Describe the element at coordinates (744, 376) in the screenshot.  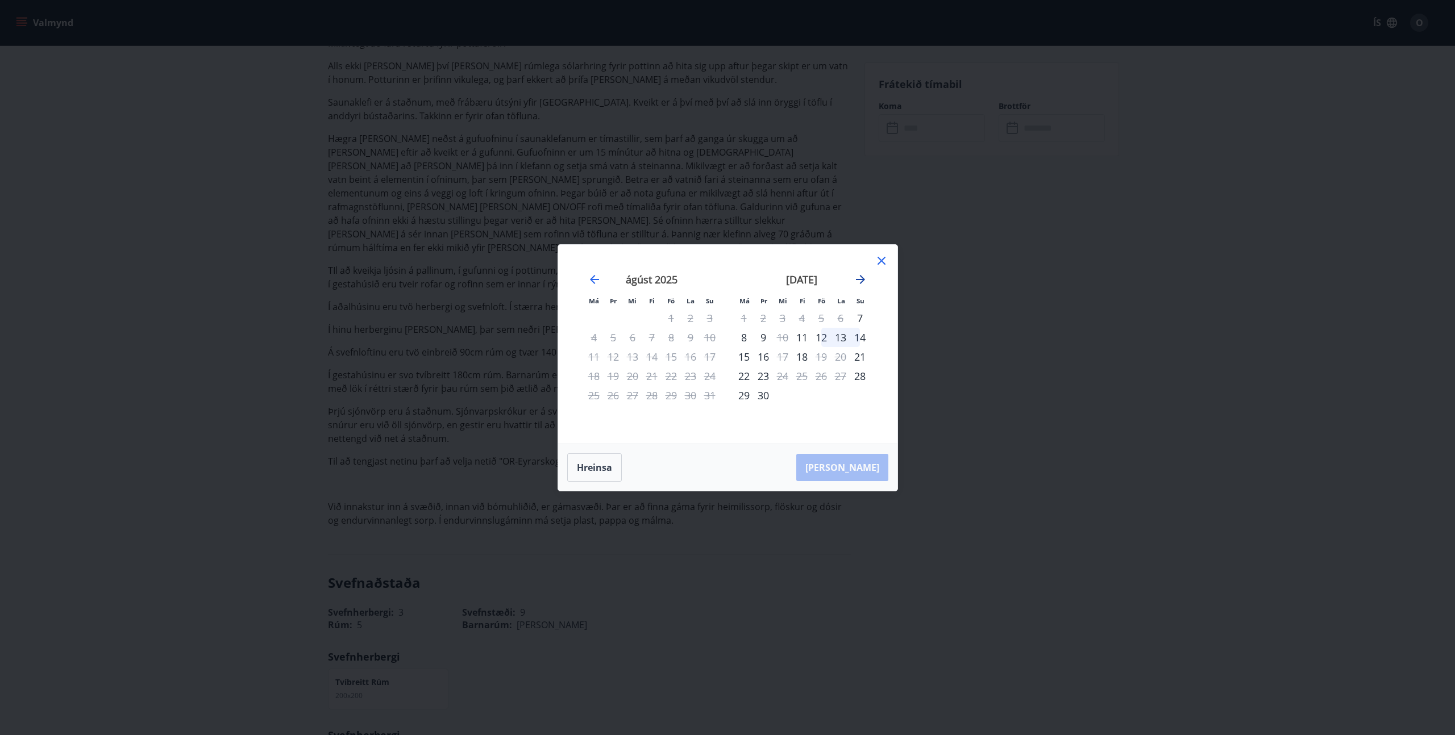
I see `div: 22` at that location.